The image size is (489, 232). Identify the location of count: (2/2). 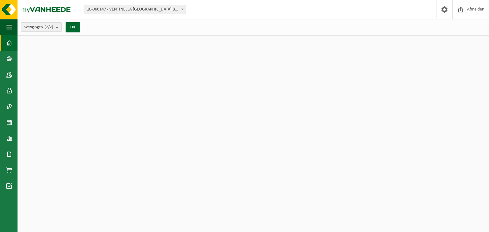
(49, 27).